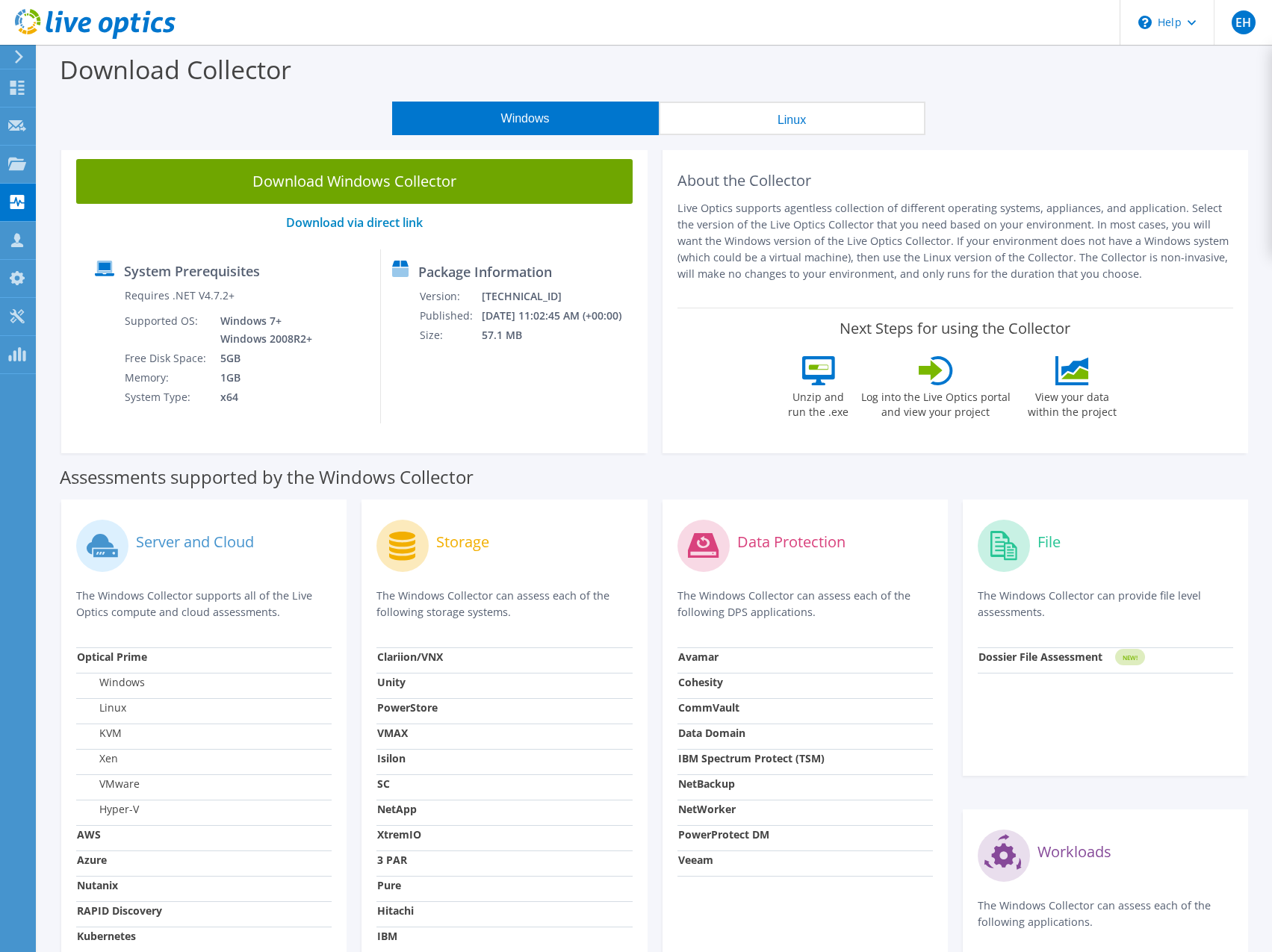 The image size is (1272, 952). What do you see at coordinates (936, 403) in the screenshot?
I see `label: Log into the Live Optics portal and view your project` at bounding box center [936, 403].